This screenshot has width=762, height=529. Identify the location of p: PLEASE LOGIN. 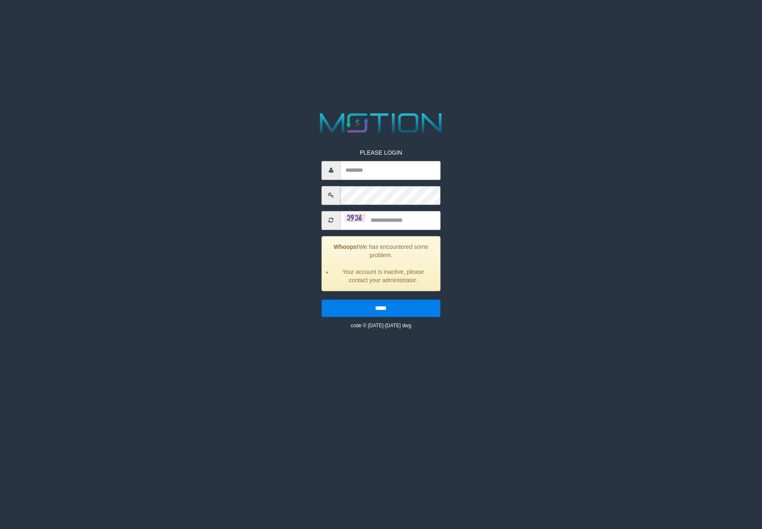
(381, 153).